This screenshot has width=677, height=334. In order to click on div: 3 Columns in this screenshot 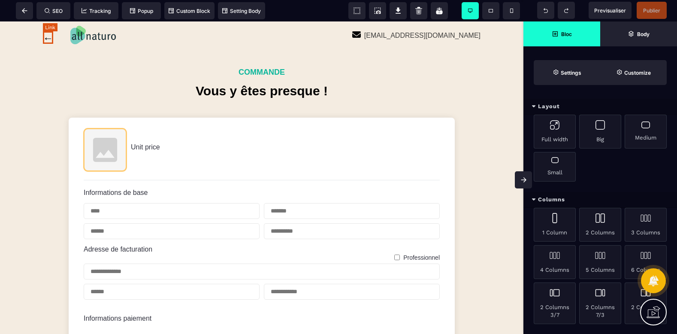, I will do `click(646, 224)`.